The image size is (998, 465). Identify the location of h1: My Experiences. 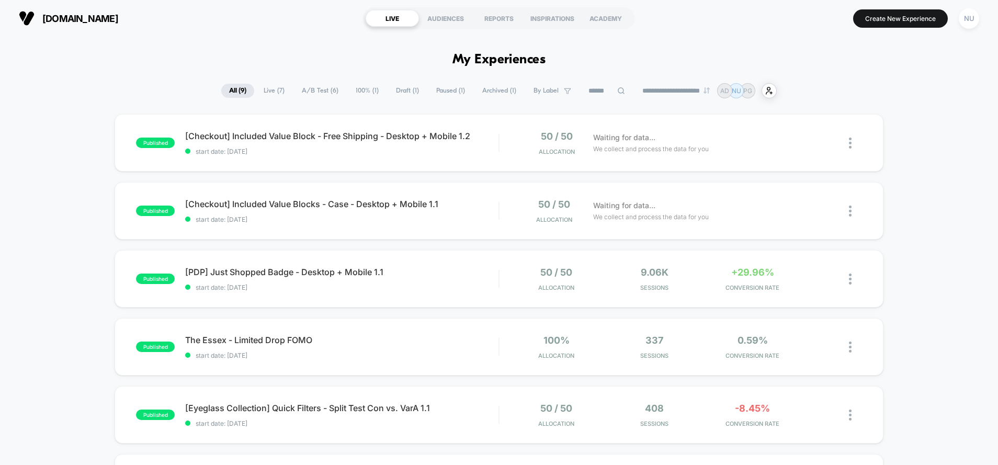
(499, 60).